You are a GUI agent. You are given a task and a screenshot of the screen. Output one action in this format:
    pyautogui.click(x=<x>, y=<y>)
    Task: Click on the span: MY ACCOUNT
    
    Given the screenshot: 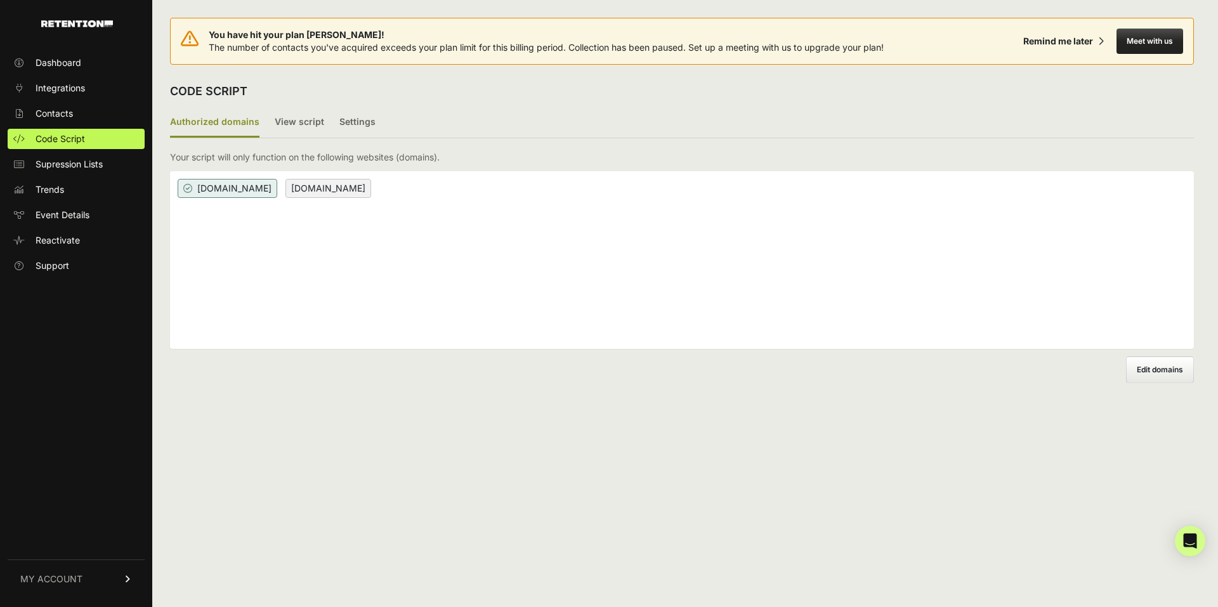 What is the action you would take?
    pyautogui.click(x=51, y=579)
    